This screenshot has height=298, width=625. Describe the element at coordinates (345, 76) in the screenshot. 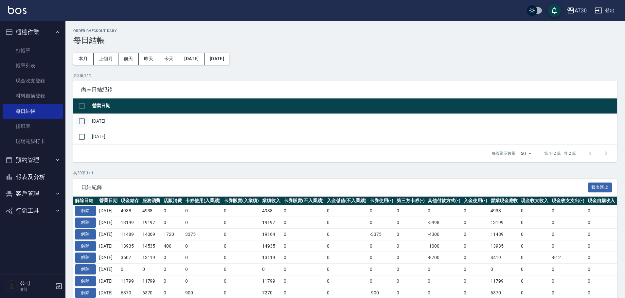

I see `p: 共 2 筆, 1 / 1` at that location.